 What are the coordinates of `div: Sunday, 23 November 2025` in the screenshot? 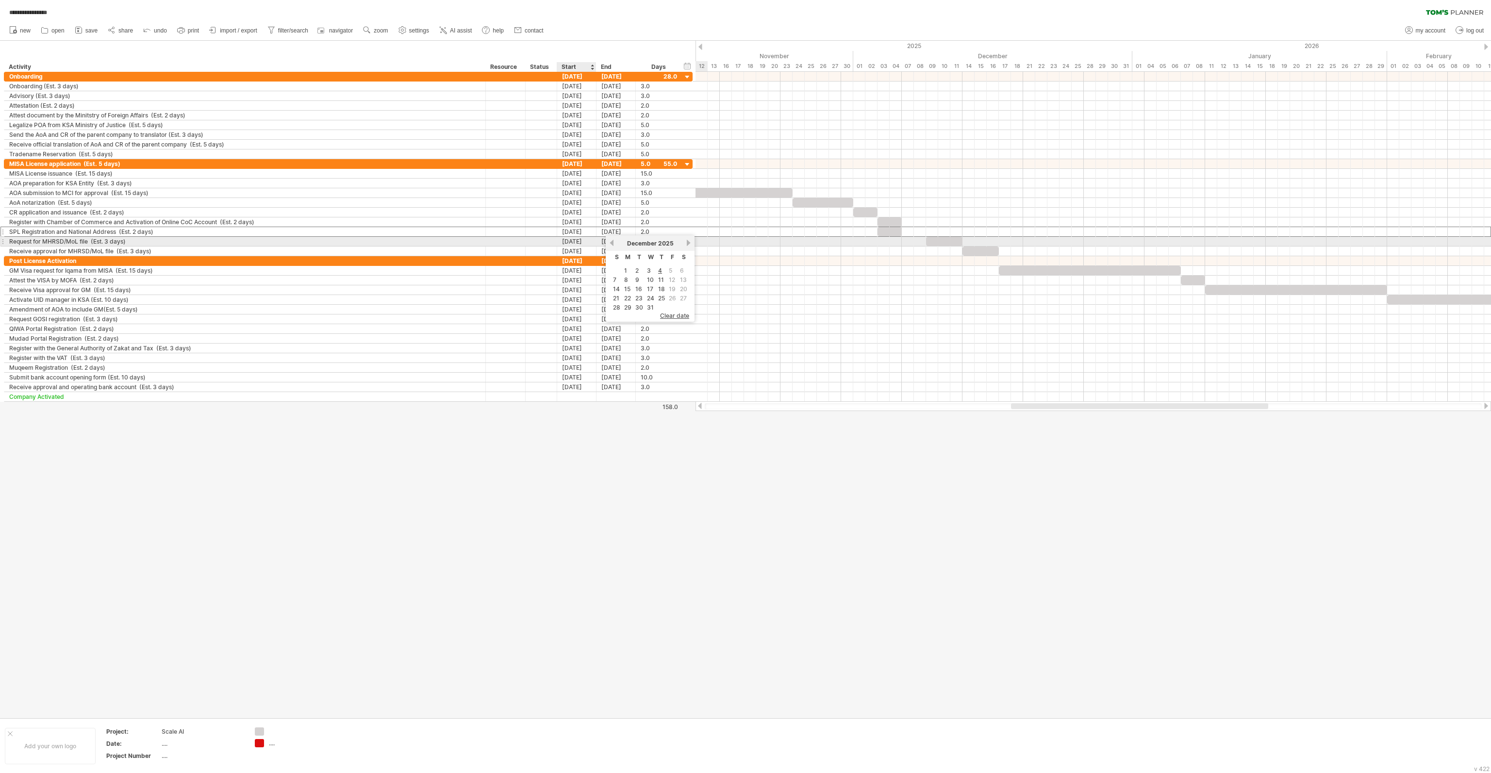 It's located at (786, 66).